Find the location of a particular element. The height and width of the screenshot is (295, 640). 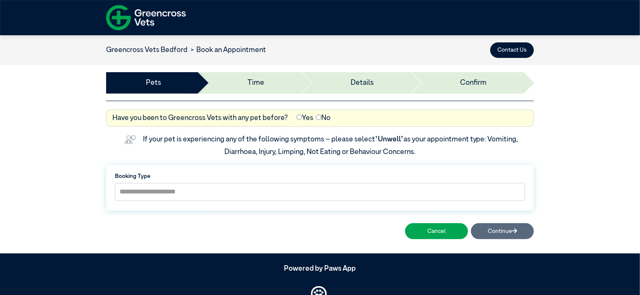

label: Have you been to Greencross Vets with any pet before? is located at coordinates (200, 118).